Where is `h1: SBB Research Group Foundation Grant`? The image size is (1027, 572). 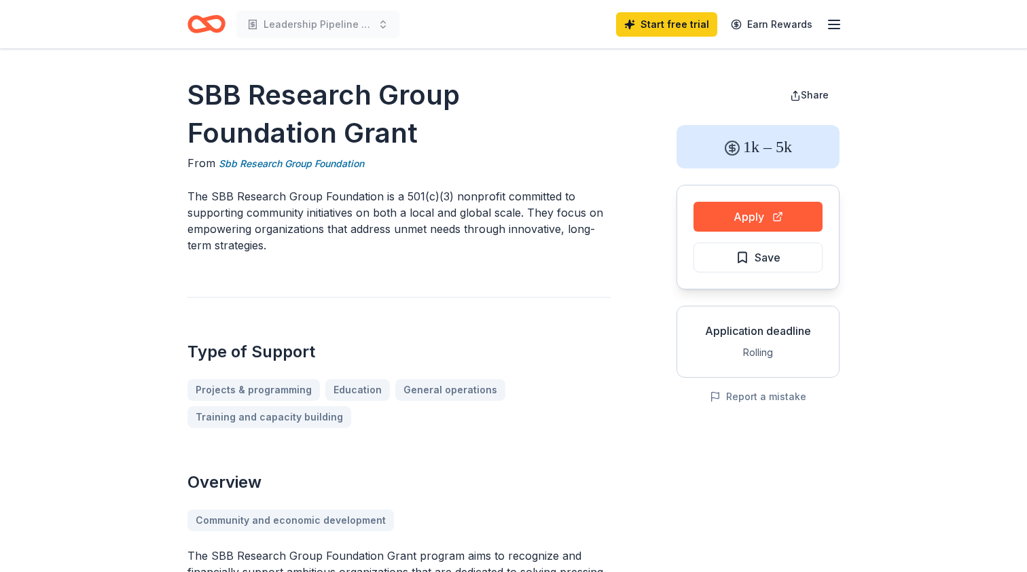 h1: SBB Research Group Foundation Grant is located at coordinates (399, 114).